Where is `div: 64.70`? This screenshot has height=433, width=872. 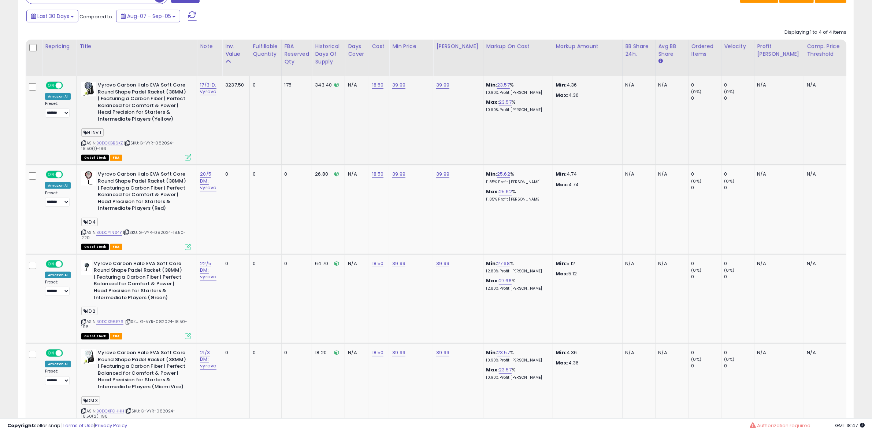 div: 64.70 is located at coordinates (327, 263).